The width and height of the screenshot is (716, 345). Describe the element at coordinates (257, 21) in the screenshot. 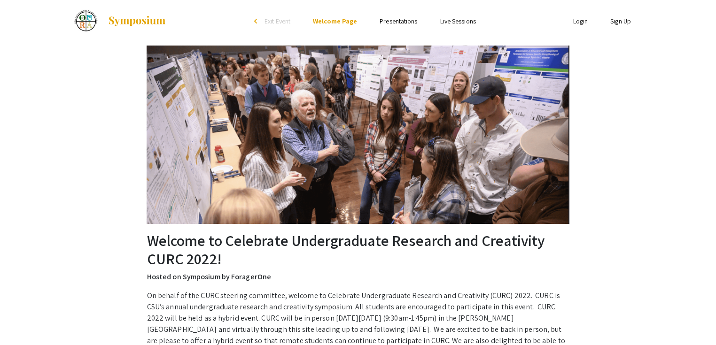

I see `div: arrow_back_ios` at that location.